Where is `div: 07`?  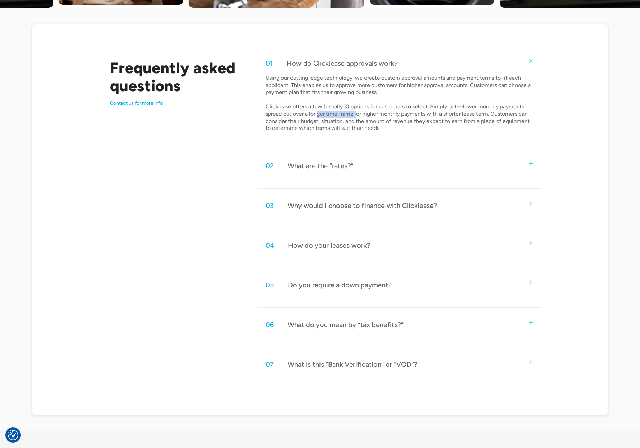
div: 07 is located at coordinates (270, 365).